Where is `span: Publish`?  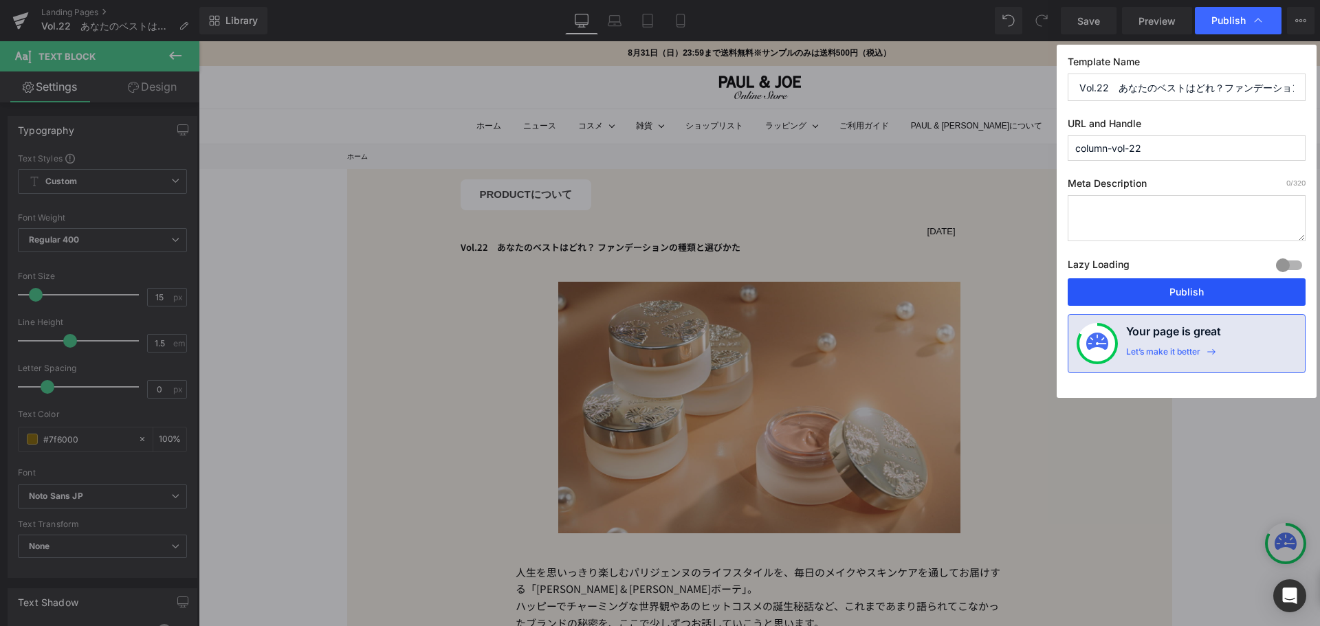 span: Publish is located at coordinates (1229, 21).